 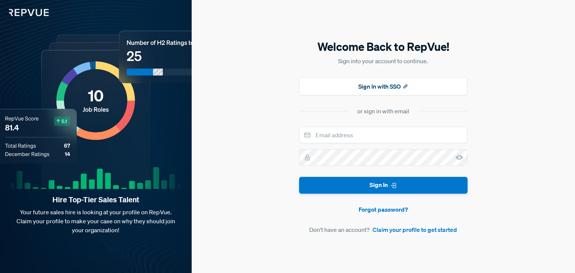 What do you see at coordinates (383, 111) in the screenshot?
I see `div: or sign in with email` at bounding box center [383, 111].